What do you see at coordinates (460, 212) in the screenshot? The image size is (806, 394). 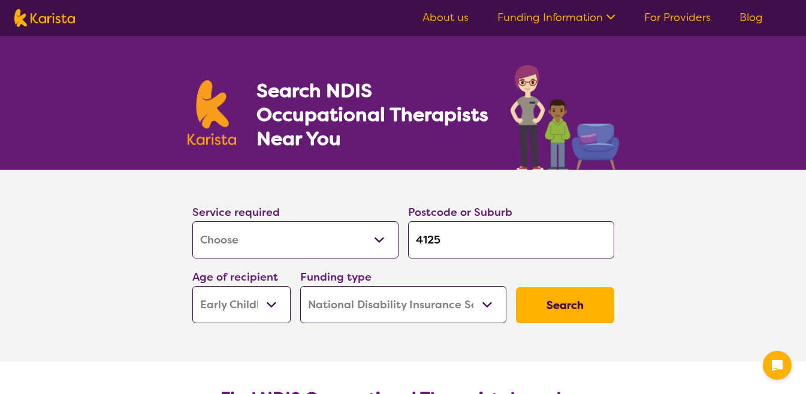 I see `label: Postcode or Suburb` at bounding box center [460, 212].